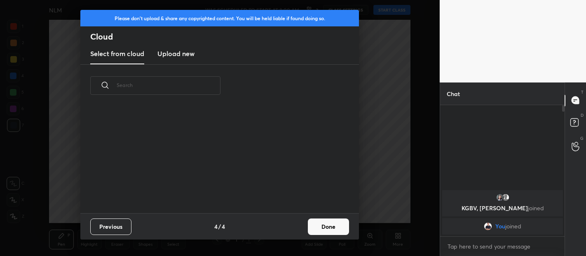 This screenshot has width=586, height=256. I want to click on p: G, so click(581, 138).